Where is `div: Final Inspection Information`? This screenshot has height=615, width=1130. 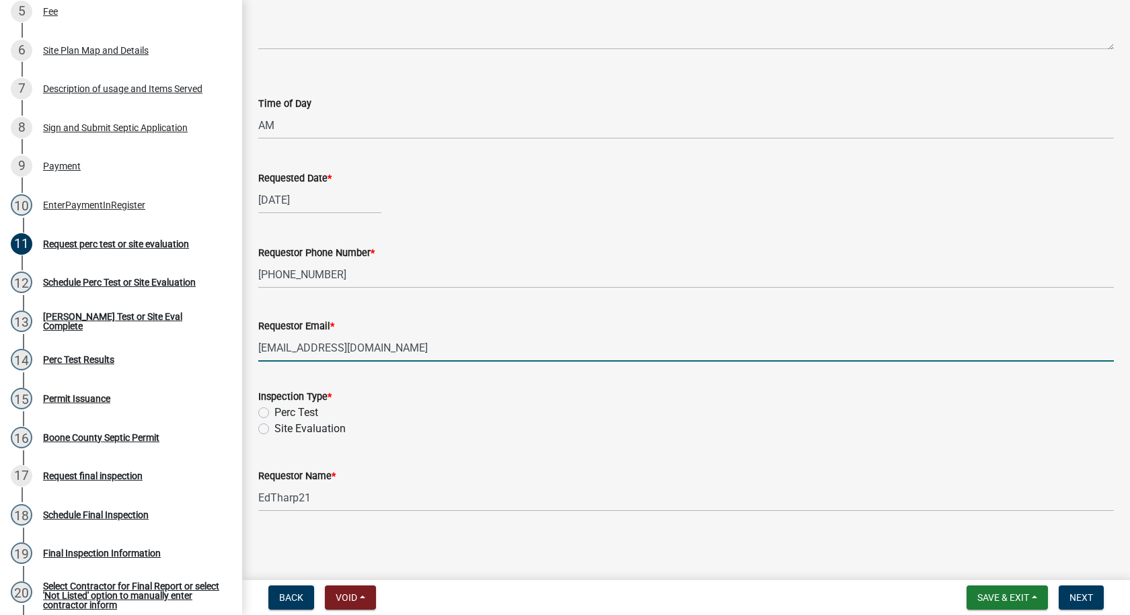
div: Final Inspection Information is located at coordinates (102, 554).